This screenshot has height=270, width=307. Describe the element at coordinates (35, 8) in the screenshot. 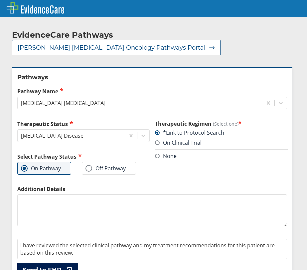

I see `img: EvidenceCare` at that location.